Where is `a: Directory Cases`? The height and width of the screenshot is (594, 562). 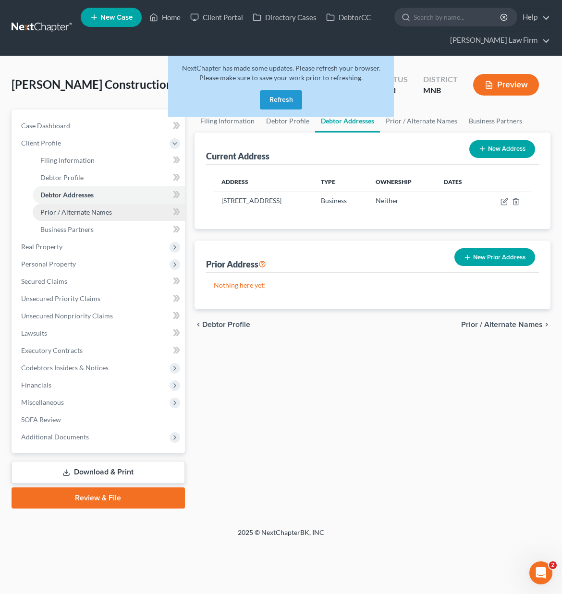 a: Directory Cases is located at coordinates (284, 17).